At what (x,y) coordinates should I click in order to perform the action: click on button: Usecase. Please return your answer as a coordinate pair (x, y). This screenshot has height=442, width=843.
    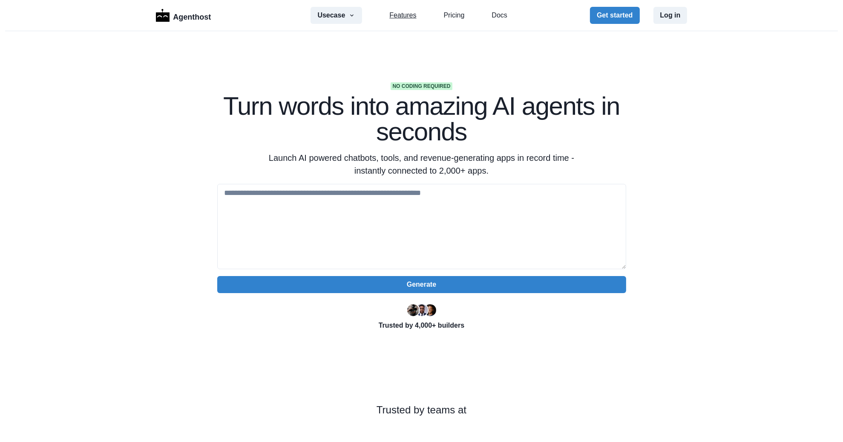
    Looking at the image, I should click on (336, 15).